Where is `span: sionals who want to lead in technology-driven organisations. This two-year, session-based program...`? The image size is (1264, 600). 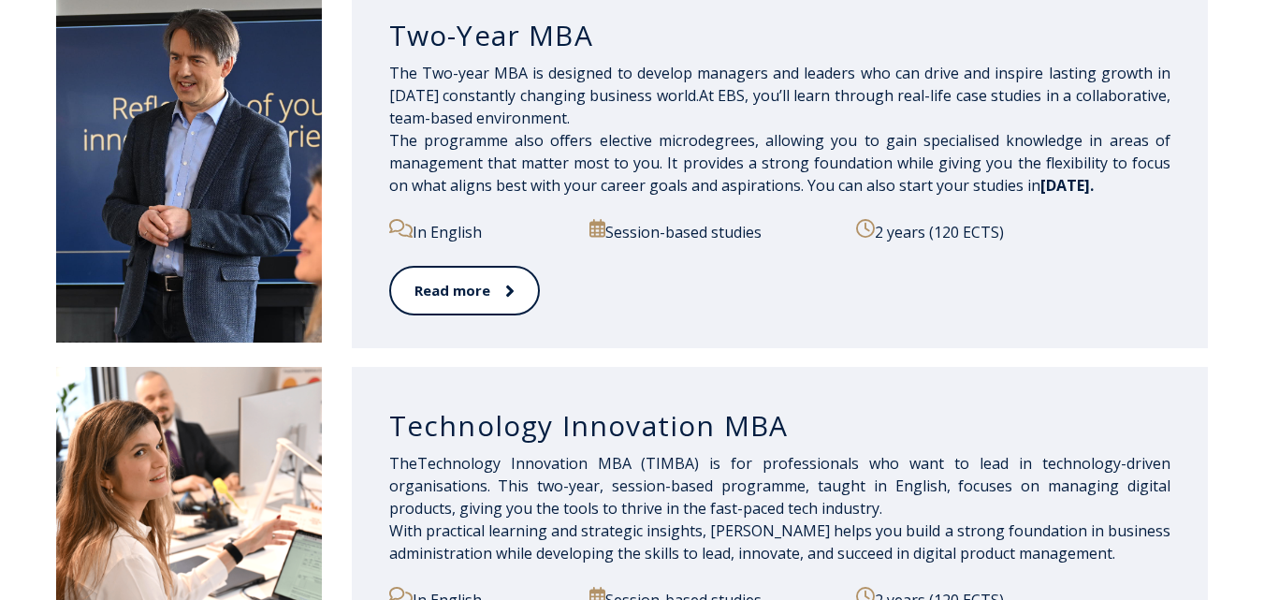
span: sionals who want to lead in technology-driven organisations. This two-year, session-based program... is located at coordinates (779, 486).